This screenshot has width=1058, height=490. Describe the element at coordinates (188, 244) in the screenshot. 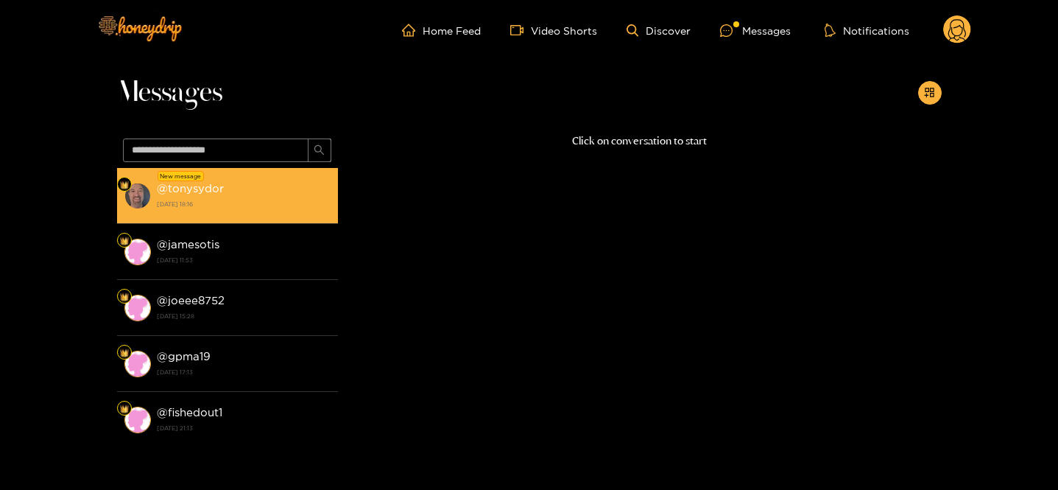

I see `strong: @ jamesotis` at that location.